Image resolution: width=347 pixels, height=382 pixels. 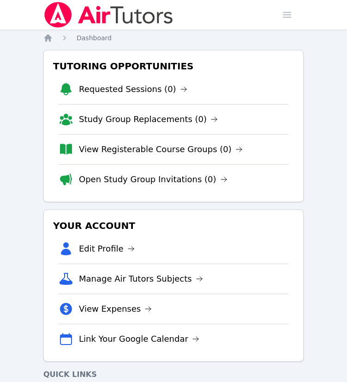 What do you see at coordinates (133, 89) in the screenshot?
I see `a: Requested Sessions (0)` at bounding box center [133, 89].